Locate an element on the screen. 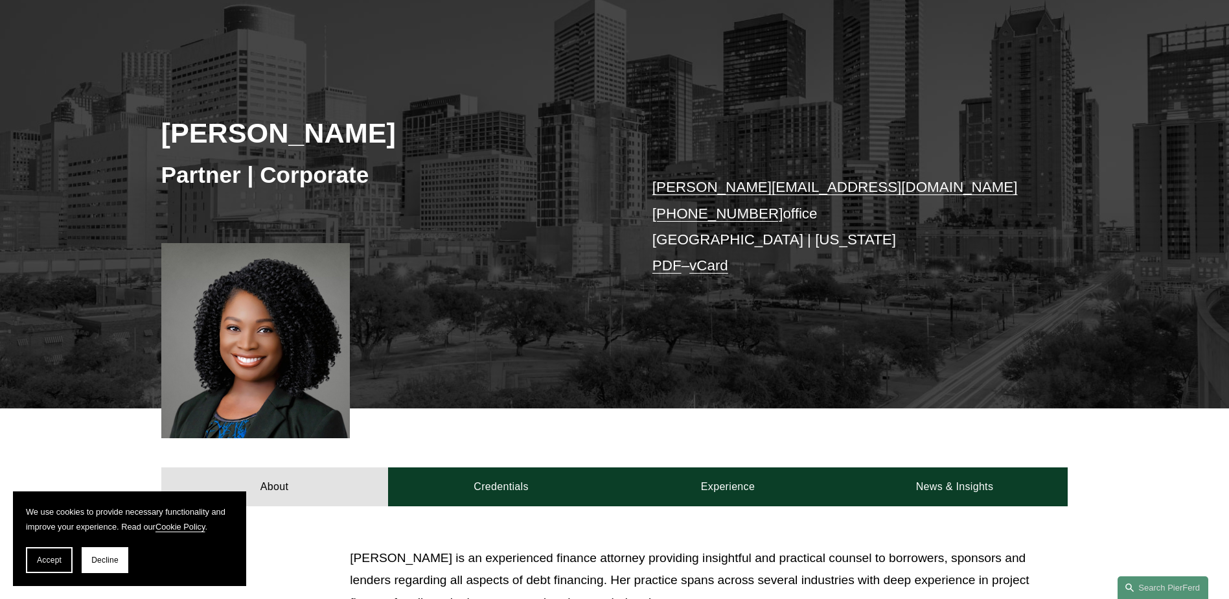  a: vCard is located at coordinates (709, 265).